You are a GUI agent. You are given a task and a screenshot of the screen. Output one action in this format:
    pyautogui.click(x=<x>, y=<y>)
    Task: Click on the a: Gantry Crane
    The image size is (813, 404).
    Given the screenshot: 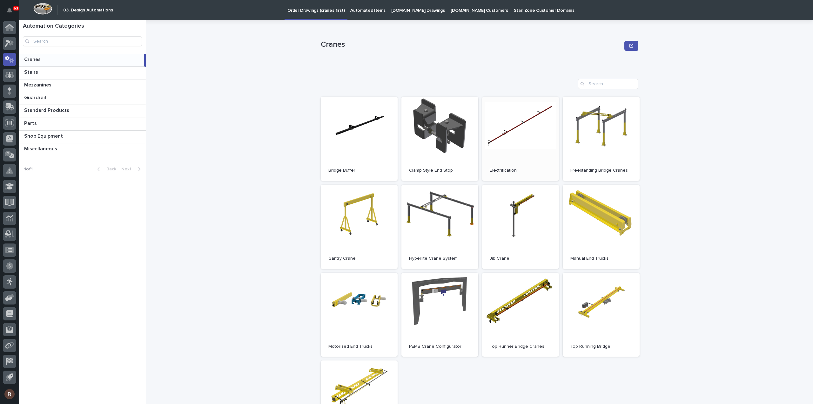 What is the action you would take?
    pyautogui.click(x=359, y=227)
    